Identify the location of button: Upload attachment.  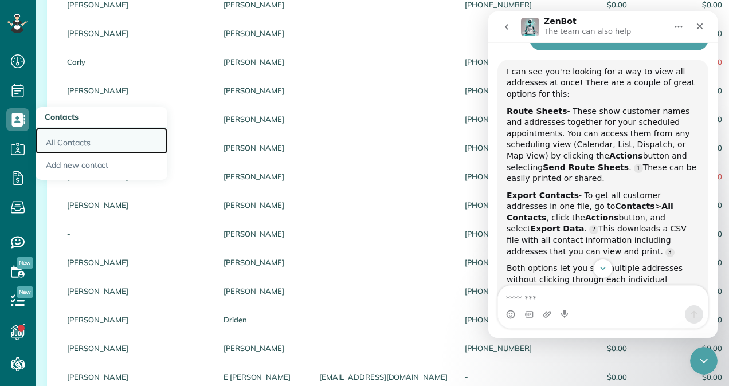
(59, 303).